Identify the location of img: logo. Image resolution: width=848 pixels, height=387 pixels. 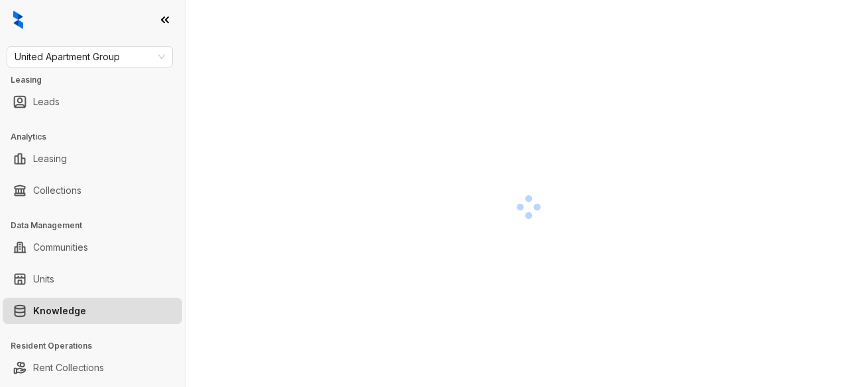
(18, 20).